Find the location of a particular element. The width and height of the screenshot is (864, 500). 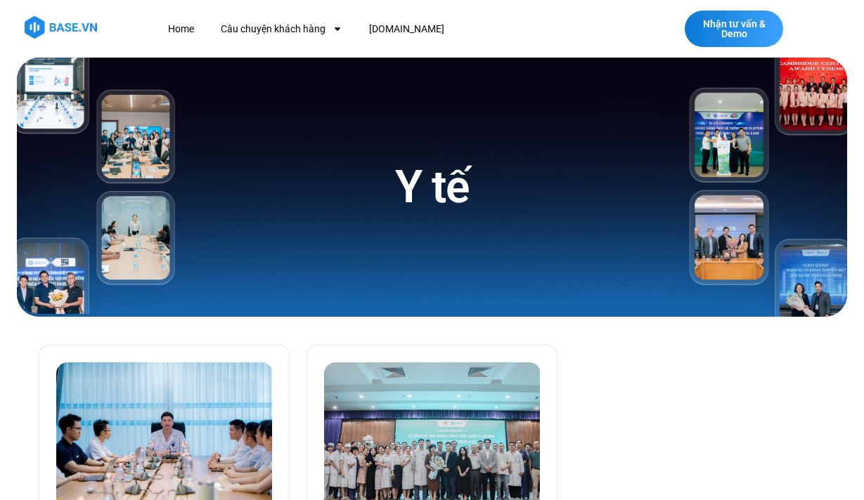

h1: Y tế is located at coordinates (432, 187).